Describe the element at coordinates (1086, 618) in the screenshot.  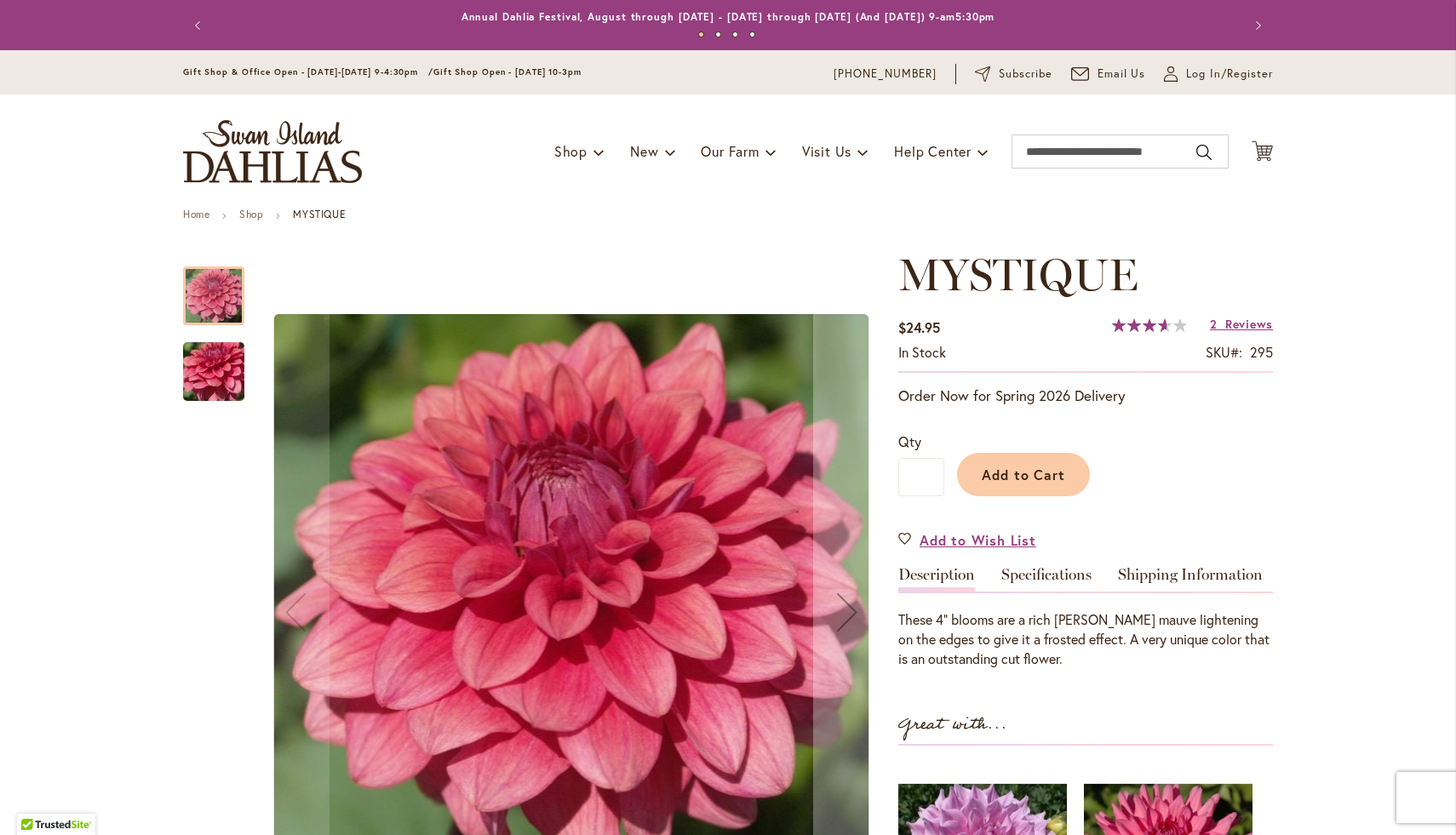
I see `div: Detailed Product Info` at that location.